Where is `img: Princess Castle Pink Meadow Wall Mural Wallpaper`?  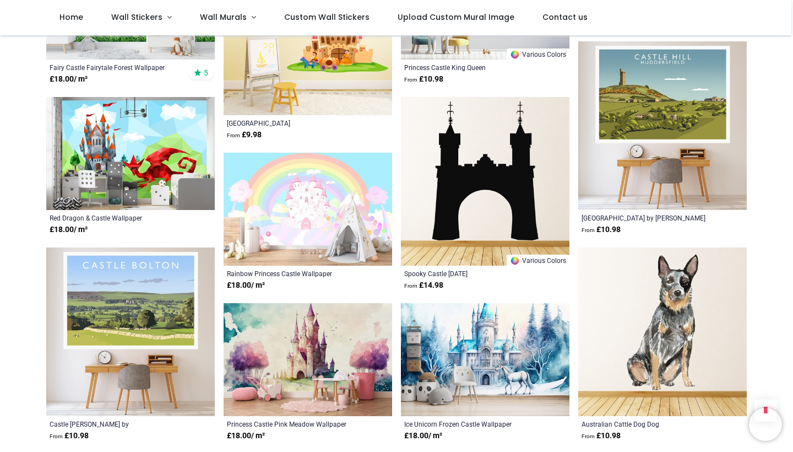
img: Princess Castle Pink Meadow Wall Mural Wallpaper is located at coordinates (308, 359).